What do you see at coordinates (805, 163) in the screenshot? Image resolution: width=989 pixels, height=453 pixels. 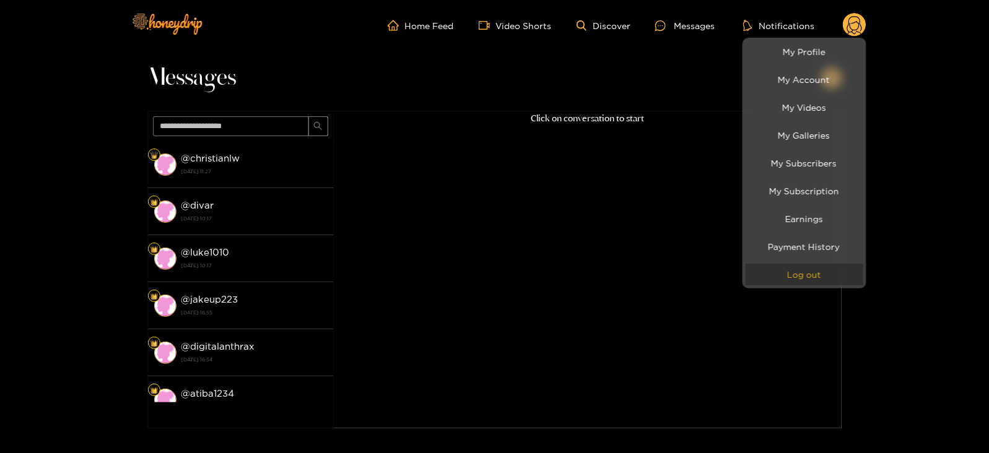 I see `a: My Subscribers` at bounding box center [805, 163].